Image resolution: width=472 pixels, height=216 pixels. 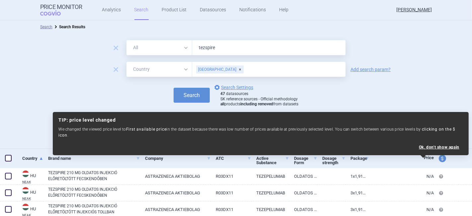 I want to click on a: Company, so click(x=178, y=158).